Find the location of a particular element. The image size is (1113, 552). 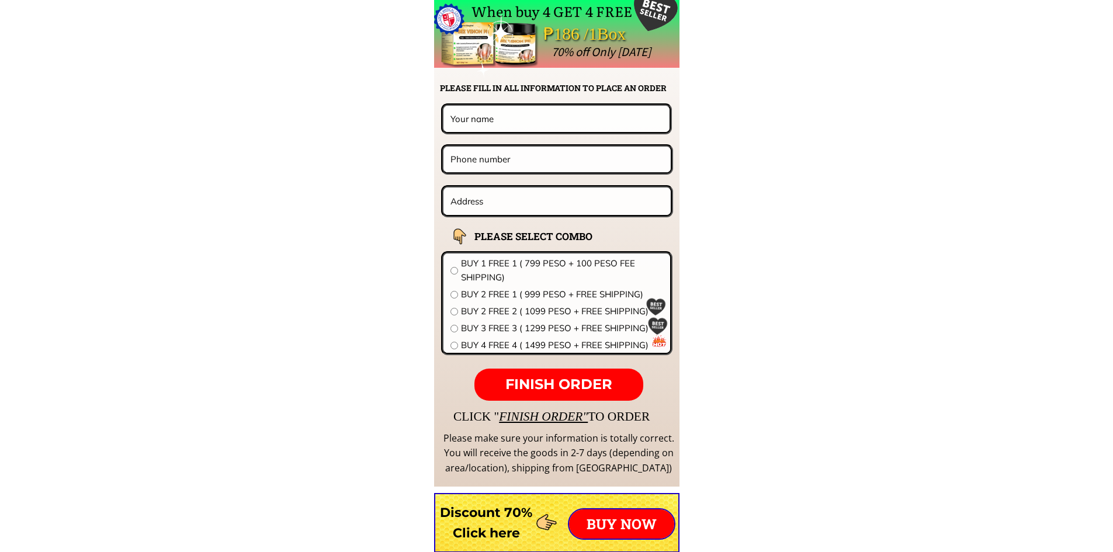

input: Phone number is located at coordinates (557, 159).